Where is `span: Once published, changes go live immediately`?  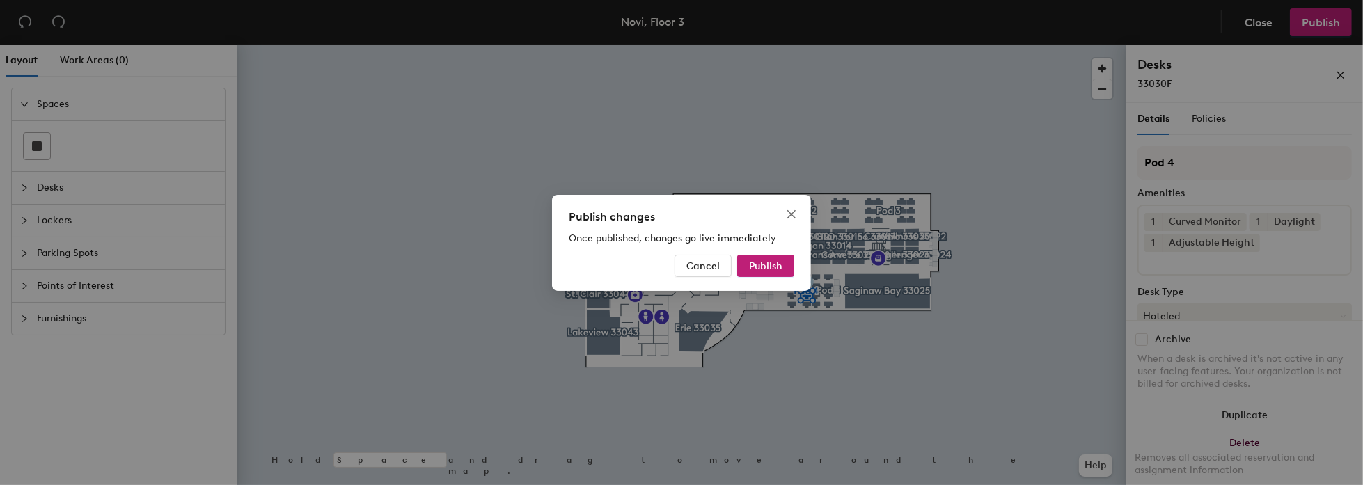 span: Once published, changes go live immediately is located at coordinates (673, 238).